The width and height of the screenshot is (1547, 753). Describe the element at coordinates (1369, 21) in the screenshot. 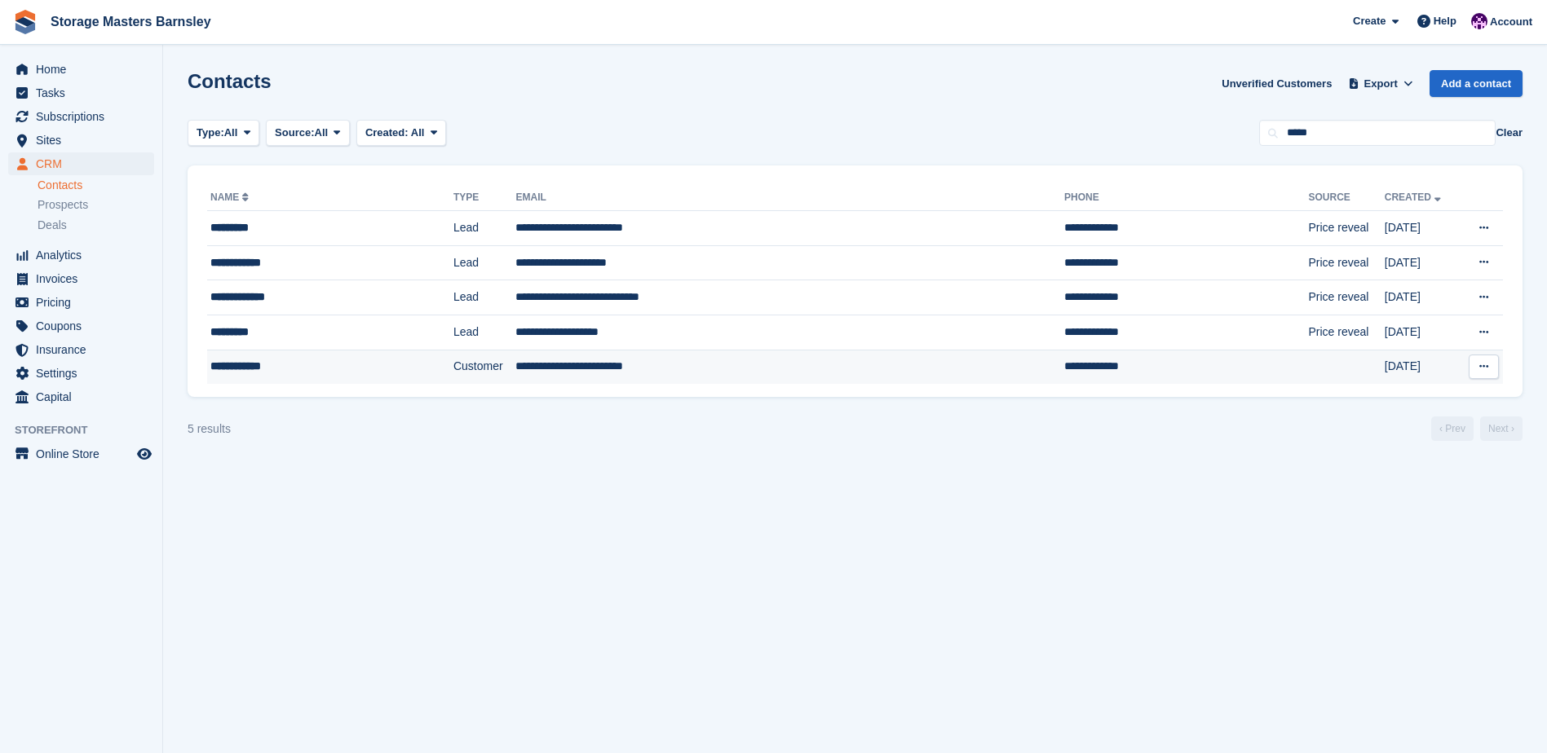

I see `span: Create` at that location.